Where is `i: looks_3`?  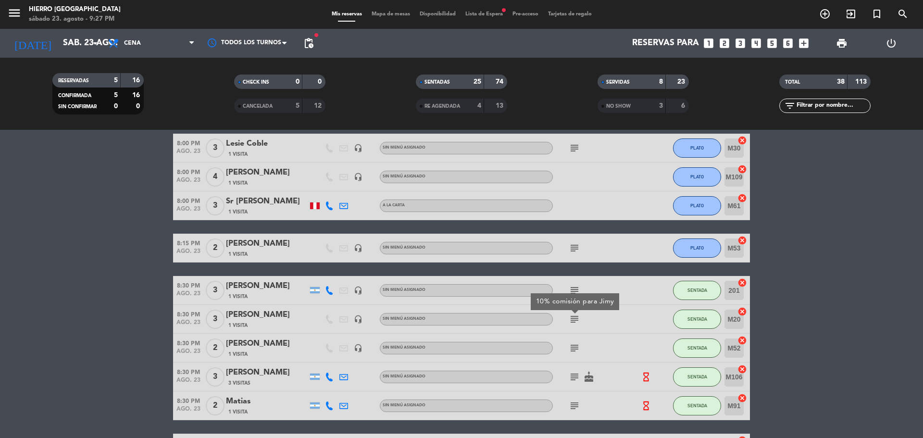 i: looks_3 is located at coordinates (740, 43).